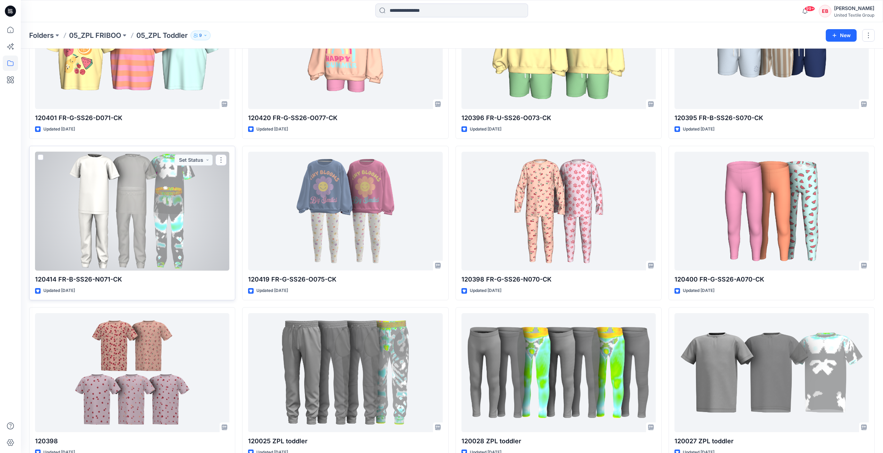  Describe the element at coordinates (41, 35) in the screenshot. I see `p: Folders` at that location.